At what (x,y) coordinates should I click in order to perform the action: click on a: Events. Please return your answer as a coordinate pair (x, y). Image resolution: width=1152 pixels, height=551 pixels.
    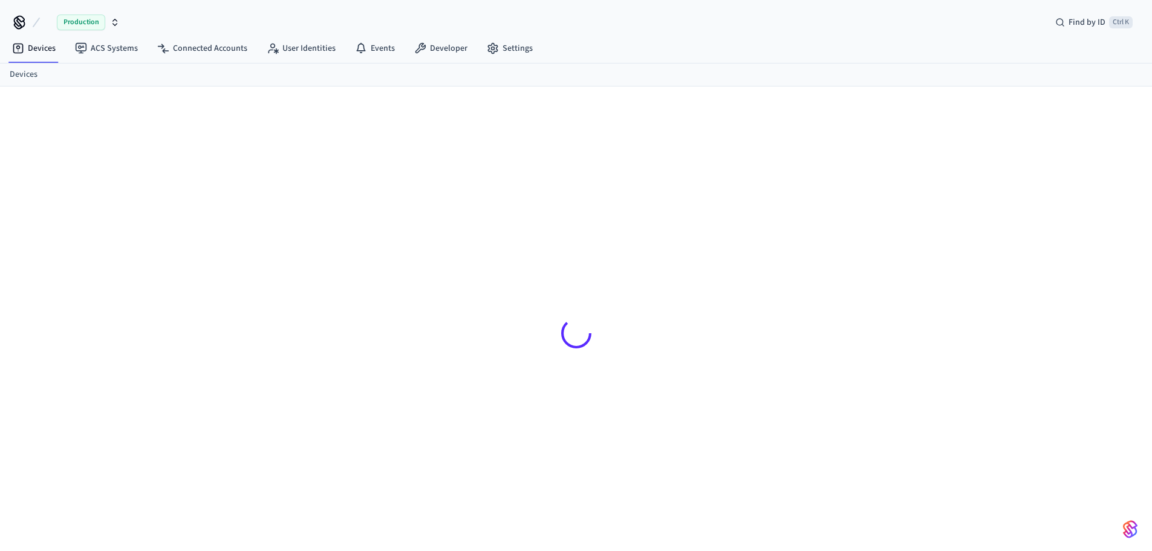
    Looking at the image, I should click on (375, 48).